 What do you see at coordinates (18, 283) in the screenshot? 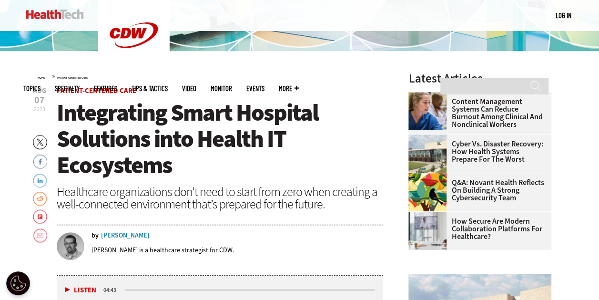
I see `div: Cookie Settings` at bounding box center [18, 283].